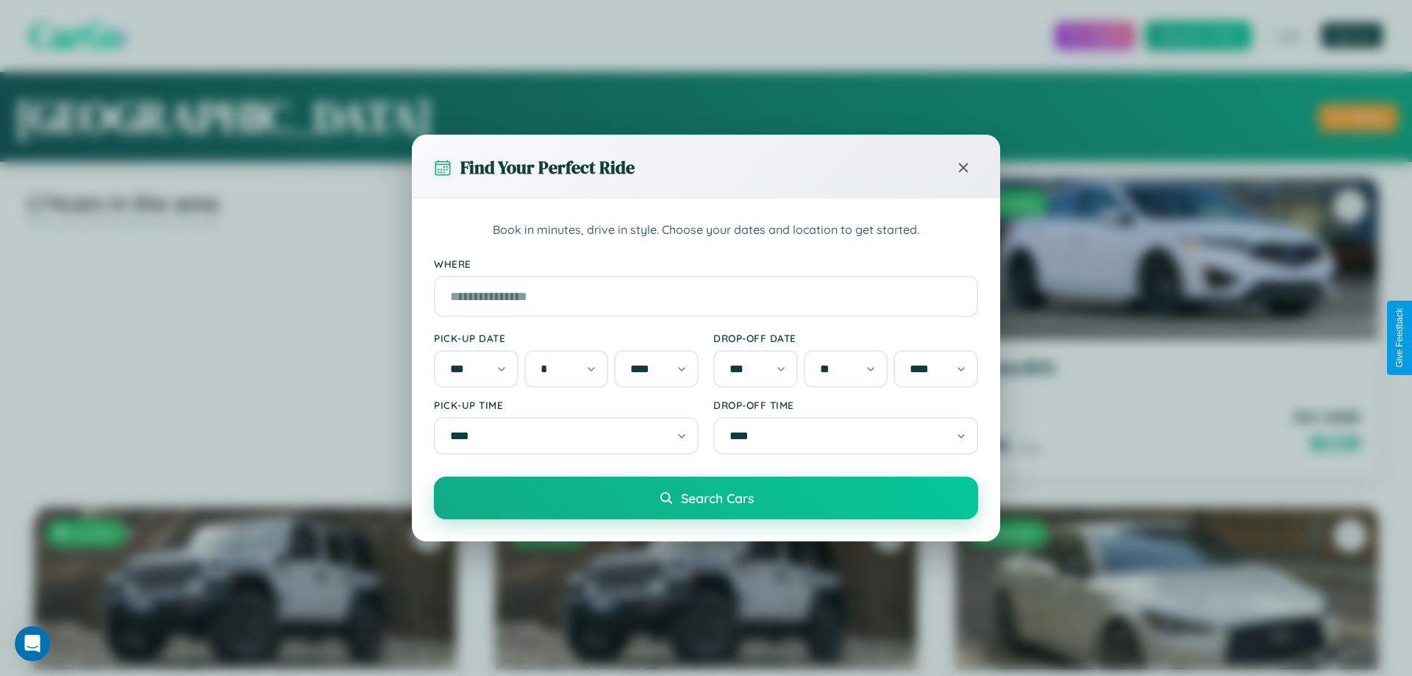 This screenshot has height=676, width=1412. I want to click on p: Book in minutes, drive in style. Choose your dates and location to get started., so click(706, 230).